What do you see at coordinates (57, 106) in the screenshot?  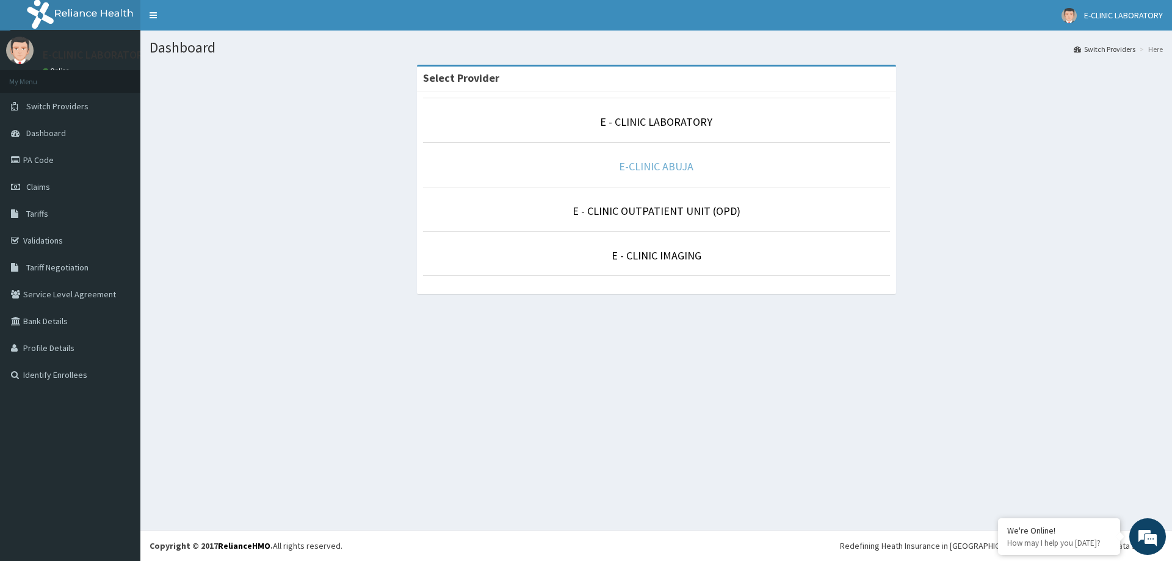 I see `span: Switch Providers` at bounding box center [57, 106].